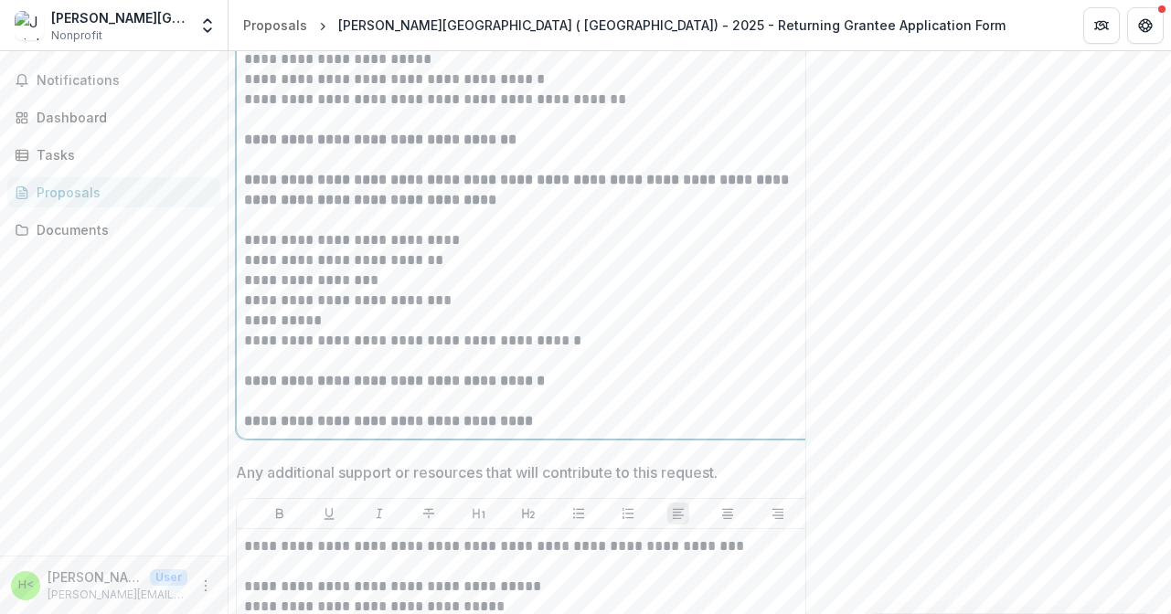  I want to click on div: Dashboard, so click(121, 117).